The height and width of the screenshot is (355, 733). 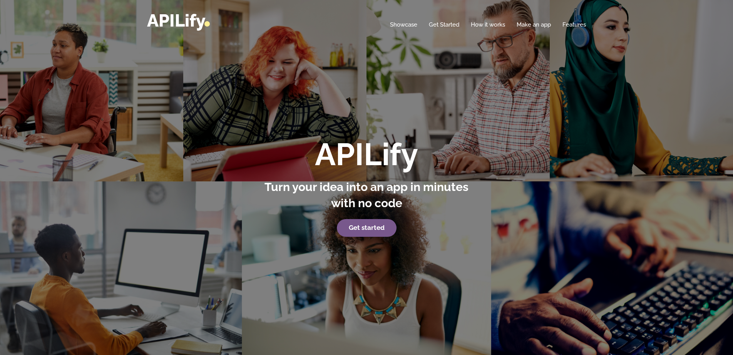 I want to click on a: Make an app, so click(x=533, y=25).